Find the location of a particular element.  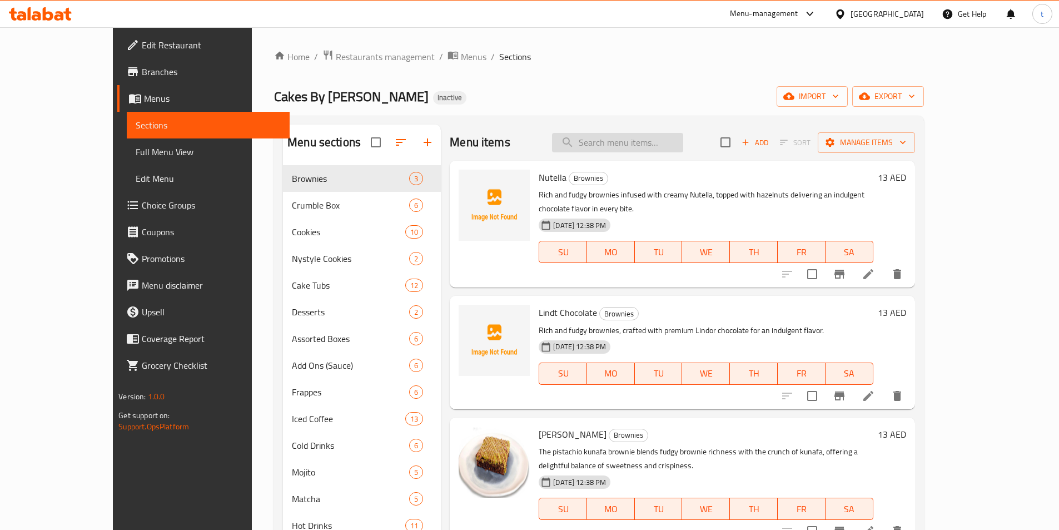

img: Lindt Chocolate is located at coordinates (494, 340).